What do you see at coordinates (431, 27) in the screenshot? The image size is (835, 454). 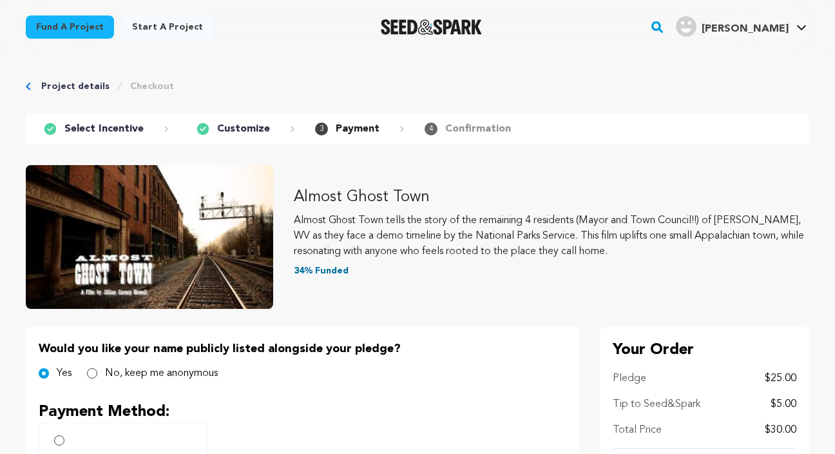 I see `img: Seed&Spark Logo Dark Mode` at bounding box center [431, 27].